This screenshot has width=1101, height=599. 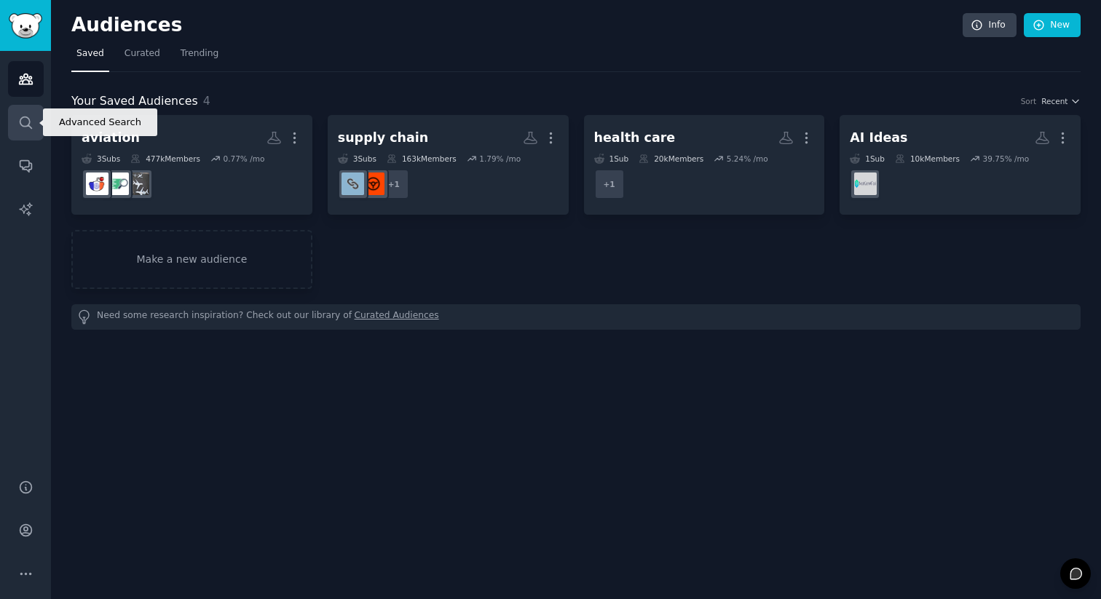 What do you see at coordinates (192, 259) in the screenshot?
I see `a: Make a new audience` at bounding box center [192, 259].